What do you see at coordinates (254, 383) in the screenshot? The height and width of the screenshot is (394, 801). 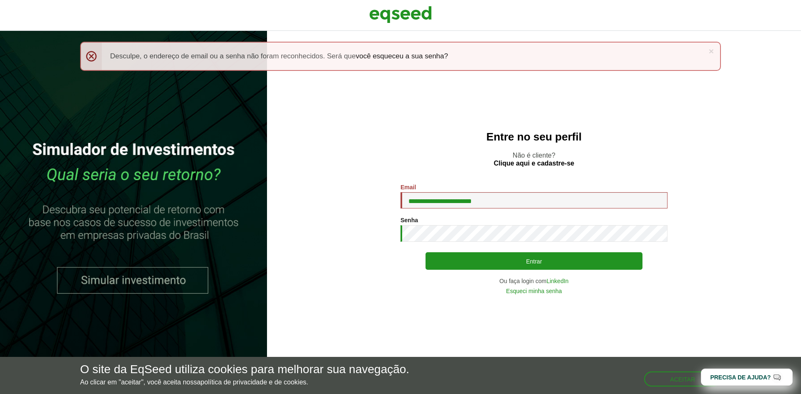 I see `a: política de privacidade e de cookies` at bounding box center [254, 383].